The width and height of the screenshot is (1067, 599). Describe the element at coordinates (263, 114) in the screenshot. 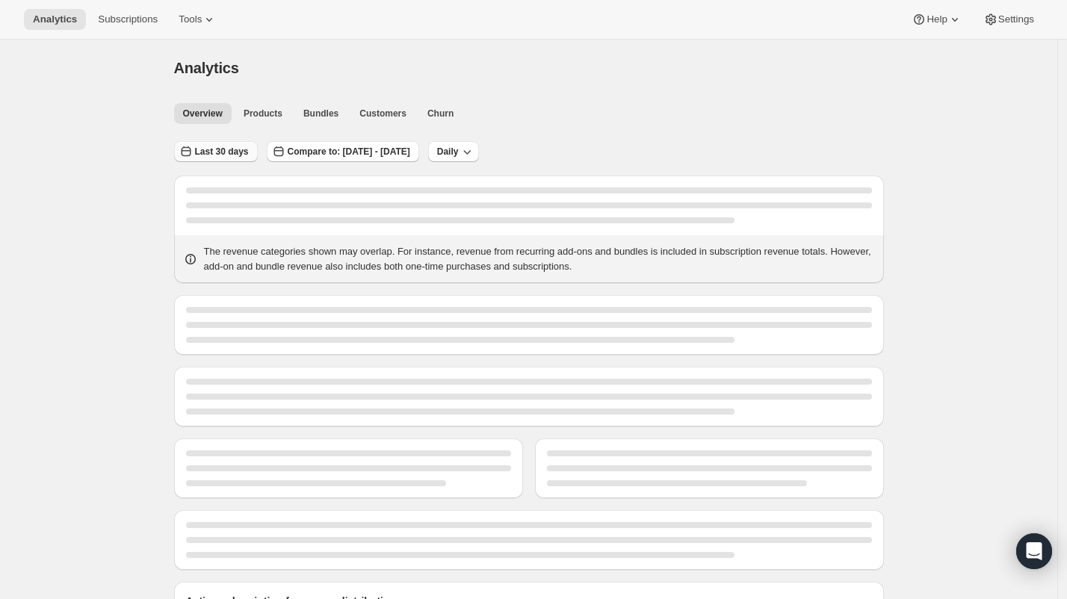

I see `span: Products` at that location.